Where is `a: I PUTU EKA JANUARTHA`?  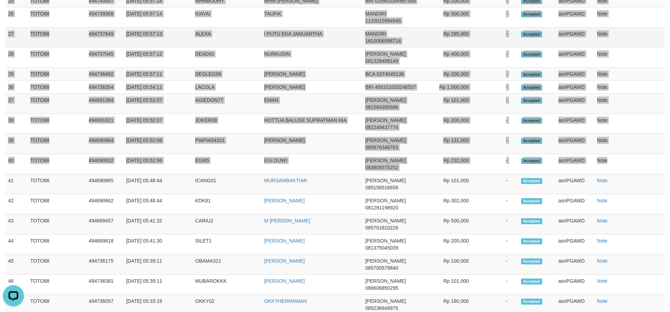
a: I PUTU EKA JANUARTHA is located at coordinates (293, 34).